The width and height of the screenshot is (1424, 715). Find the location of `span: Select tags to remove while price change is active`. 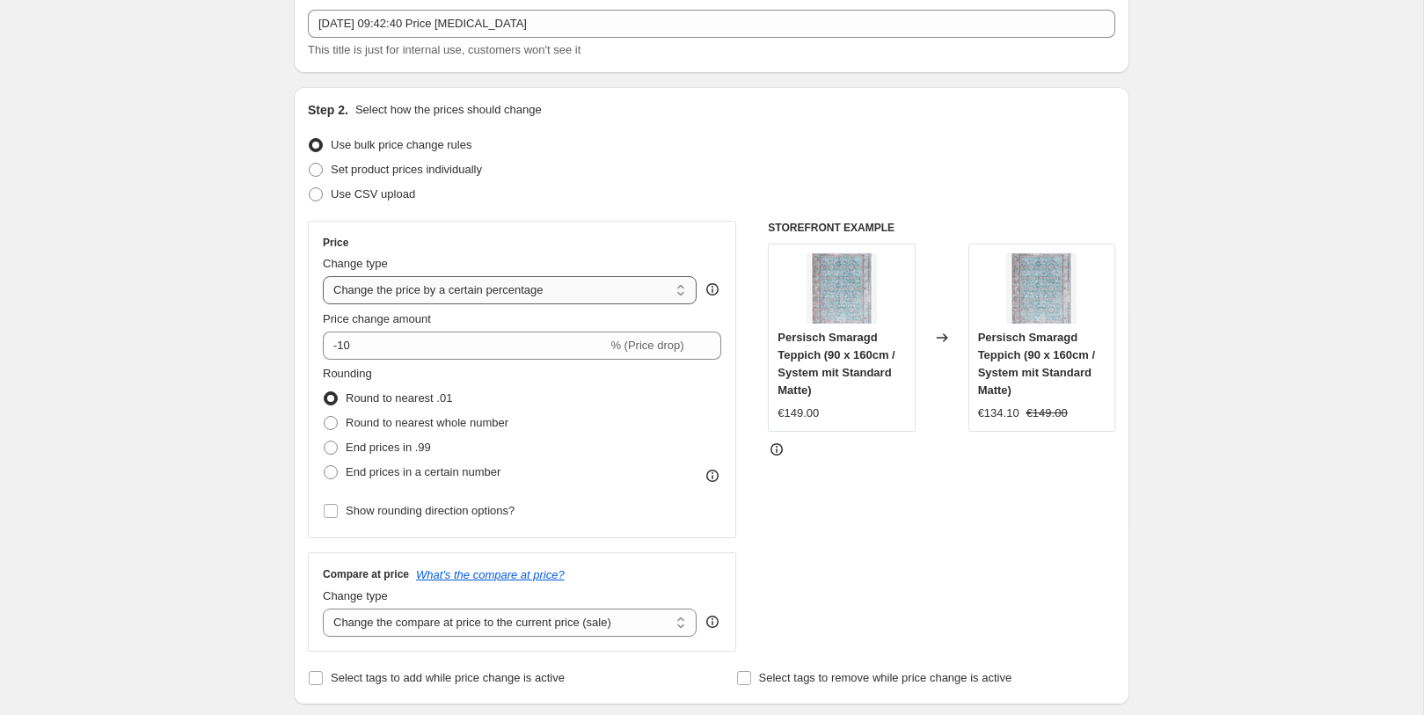

span: Select tags to remove while price change is active is located at coordinates (886, 677).